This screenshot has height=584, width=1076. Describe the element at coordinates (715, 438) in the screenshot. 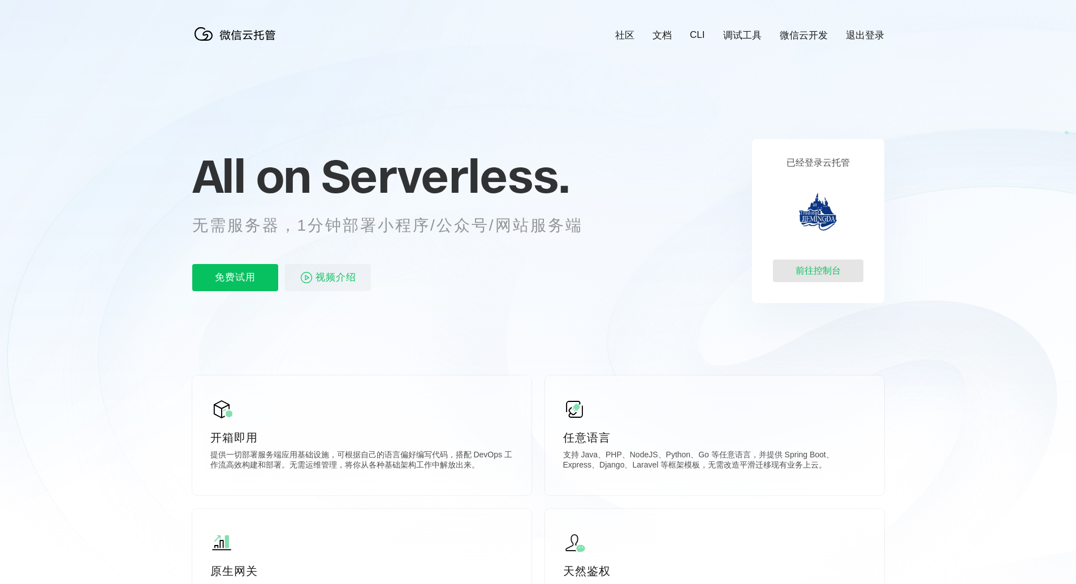

I see `p: 任意语言` at that location.